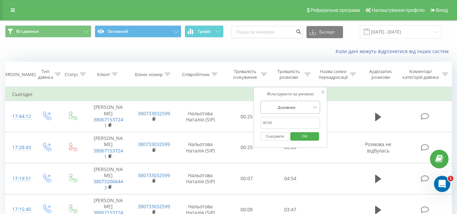  Describe the element at coordinates (103, 74) in the screenshot. I see `div: Клієнт` at that location.